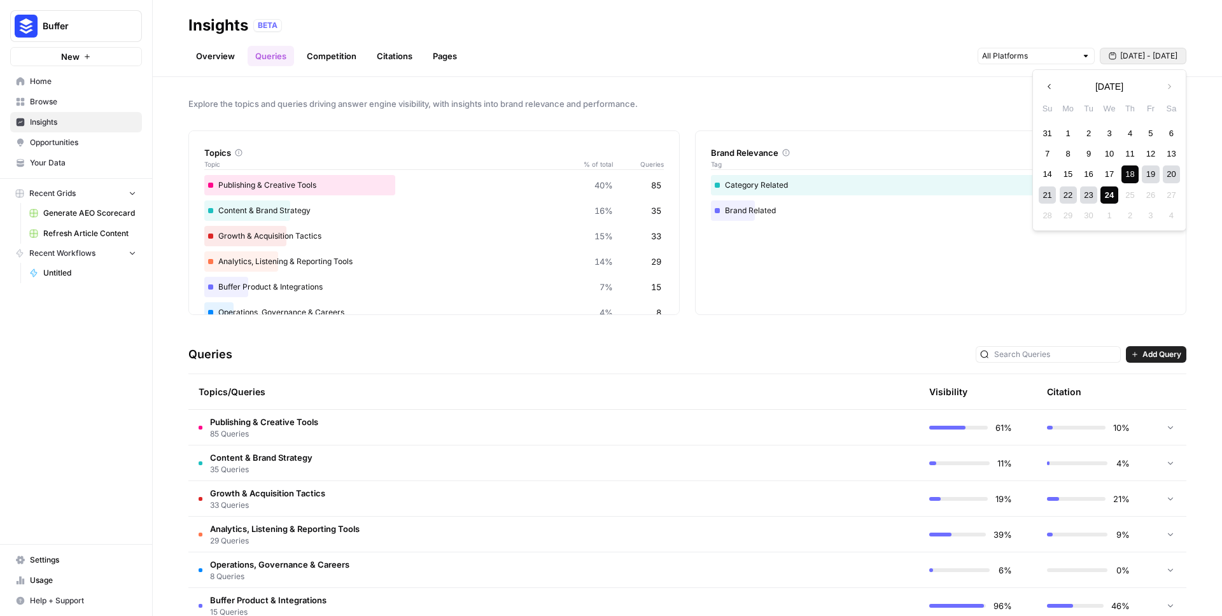 The width and height of the screenshot is (1222, 616). Describe the element at coordinates (1064, 391) in the screenshot. I see `div: Citation` at that location.